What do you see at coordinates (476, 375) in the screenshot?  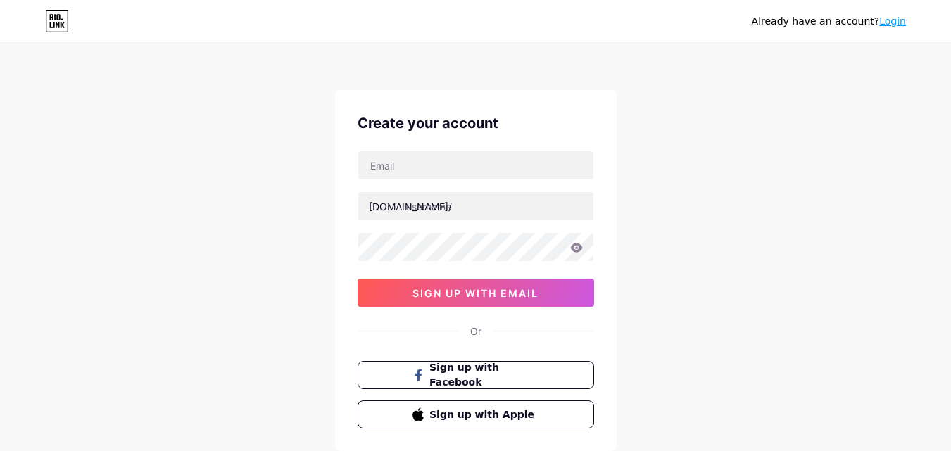 I see `button: Sign up with Facebook` at bounding box center [476, 375].